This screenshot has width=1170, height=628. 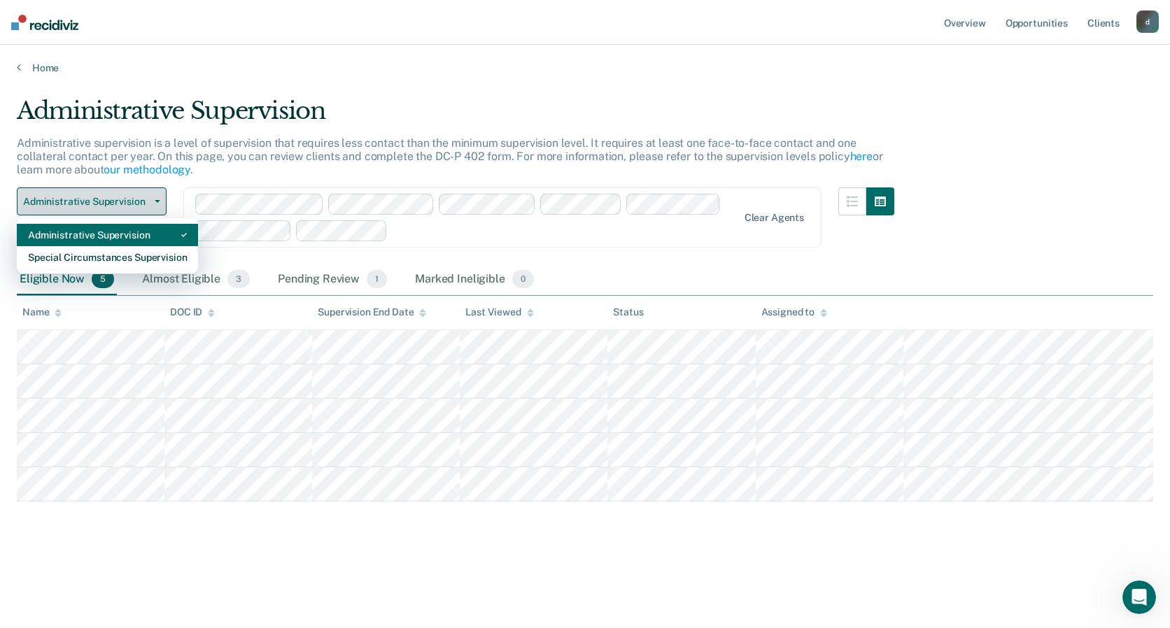 What do you see at coordinates (794, 312) in the screenshot?
I see `div: Assigned to` at bounding box center [794, 312].